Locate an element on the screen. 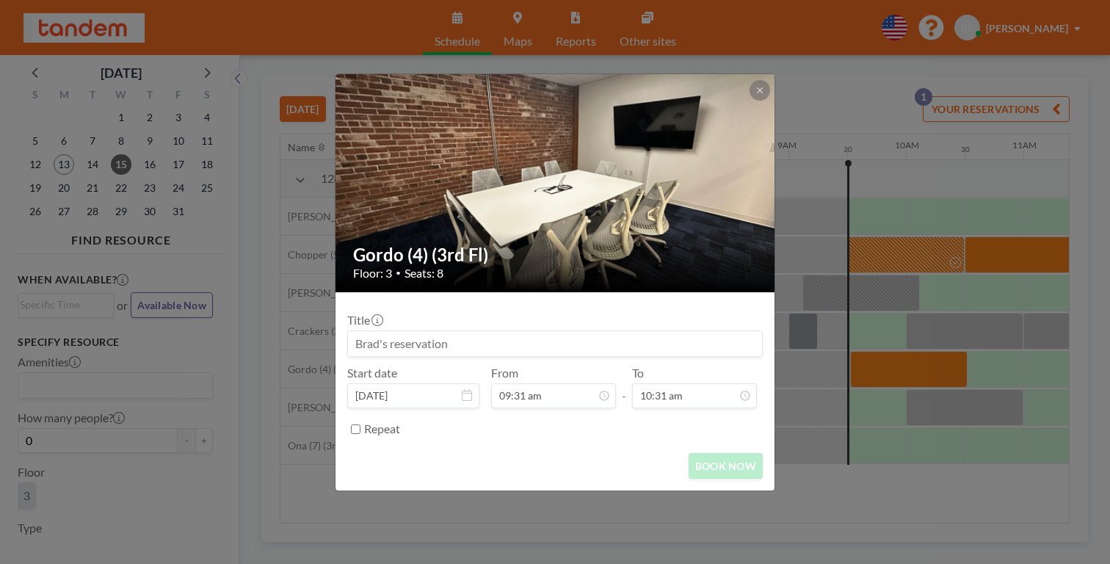 The width and height of the screenshot is (1110, 564). label: Title is located at coordinates (364, 320).